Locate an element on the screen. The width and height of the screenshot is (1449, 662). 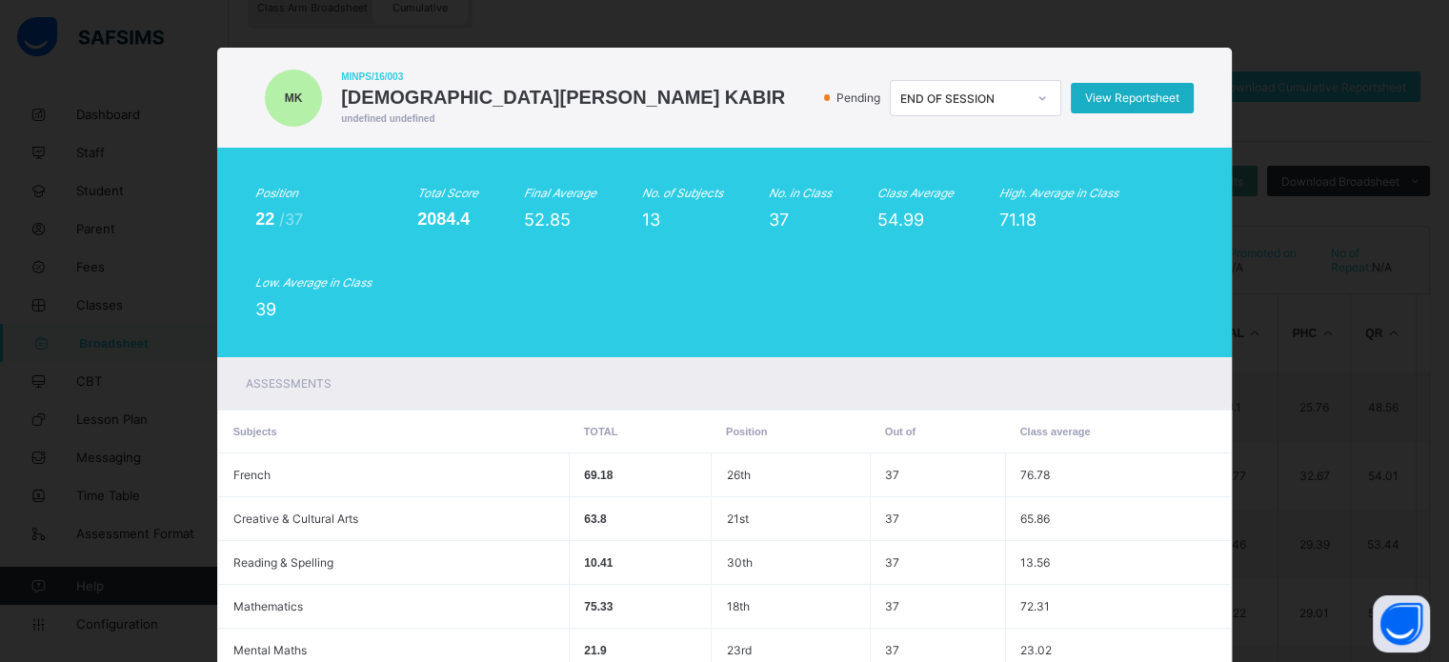
span: 21st is located at coordinates (736, 518).